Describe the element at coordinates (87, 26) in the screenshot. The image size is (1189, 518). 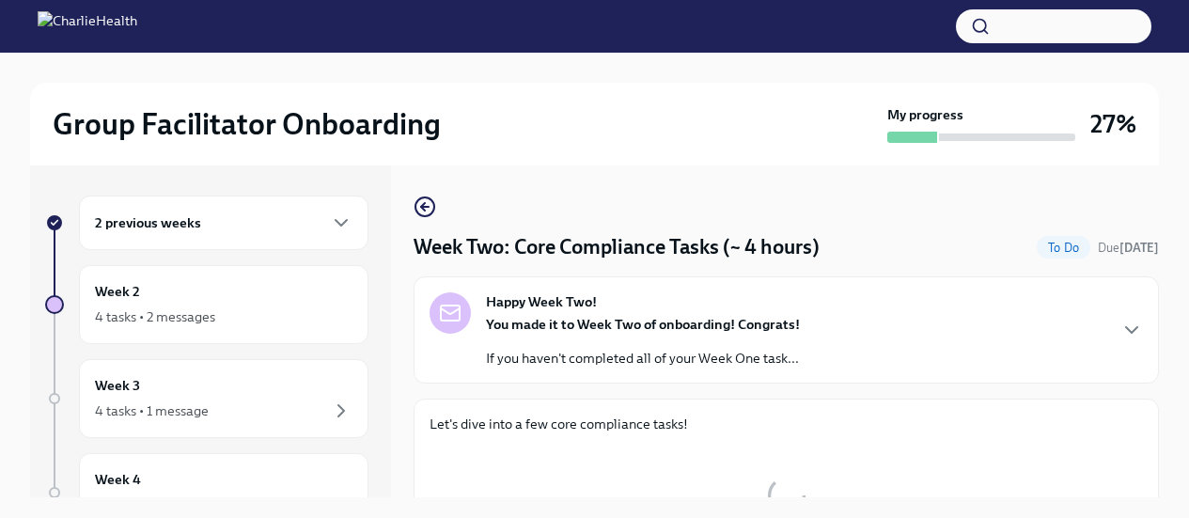
I see `img: CharlieHealth` at that location.